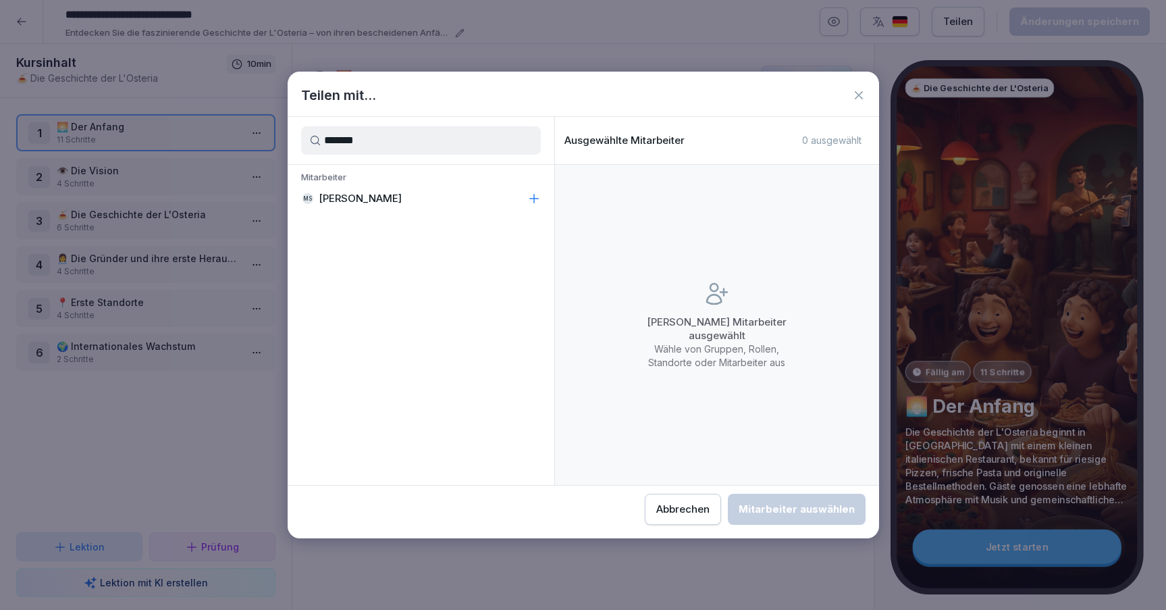 Image resolution: width=1166 pixels, height=610 pixels. Describe the element at coordinates (682, 509) in the screenshot. I see `div: Abbrechen` at that location.